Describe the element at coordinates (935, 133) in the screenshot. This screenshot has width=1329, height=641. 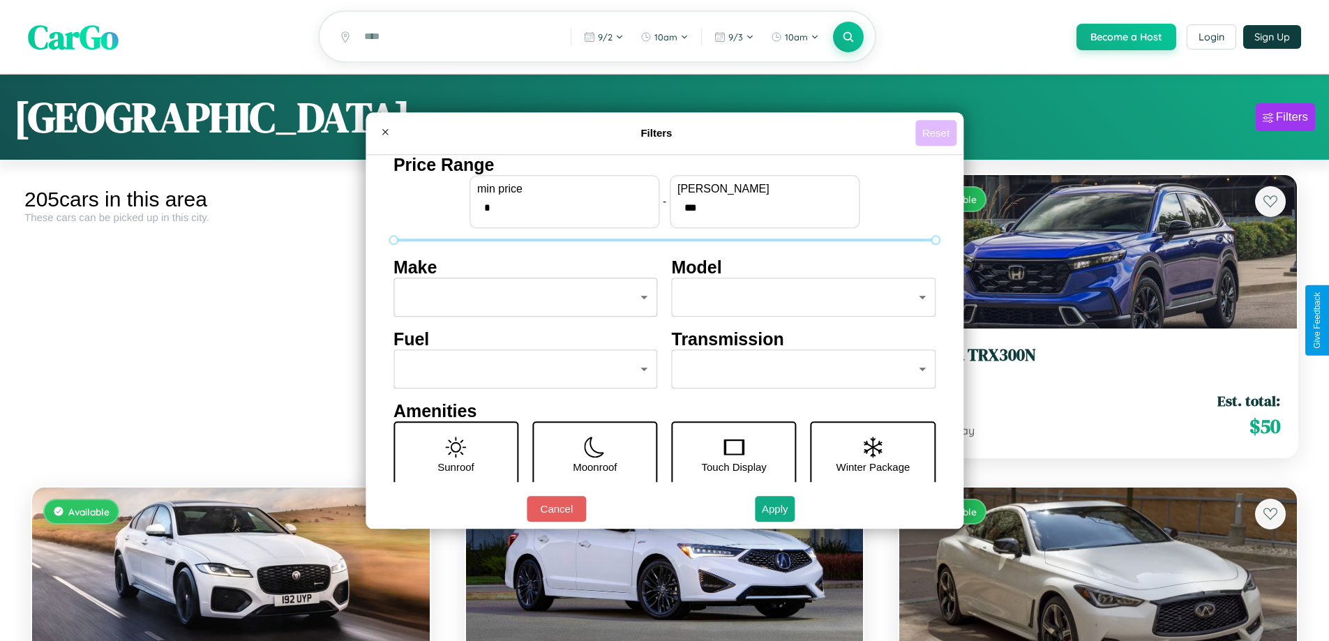
I see `button: Reset` at that location.